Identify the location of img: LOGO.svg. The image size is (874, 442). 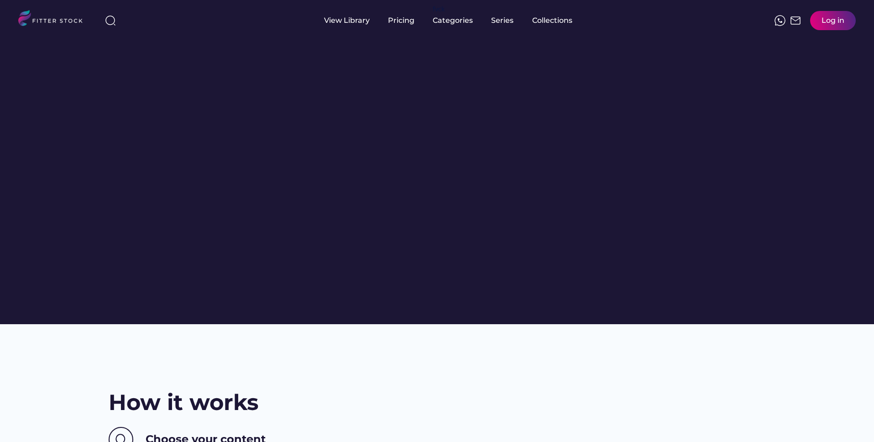
(54, 19).